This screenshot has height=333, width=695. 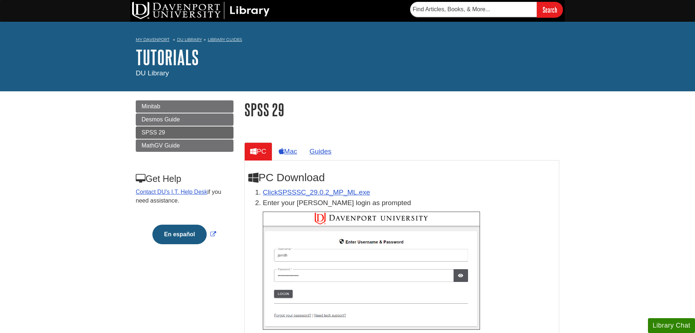 I want to click on a: DU Library, so click(x=189, y=39).